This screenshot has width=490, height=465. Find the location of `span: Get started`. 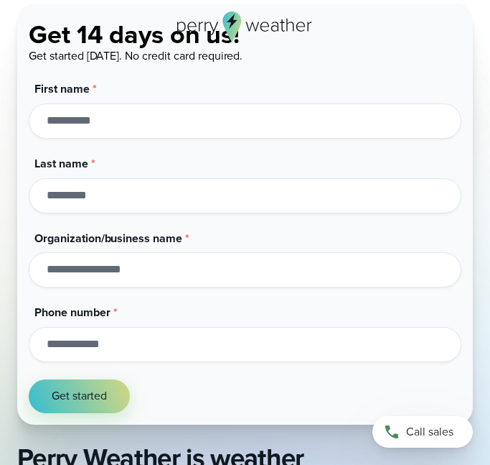

span: Get started is located at coordinates (79, 396).